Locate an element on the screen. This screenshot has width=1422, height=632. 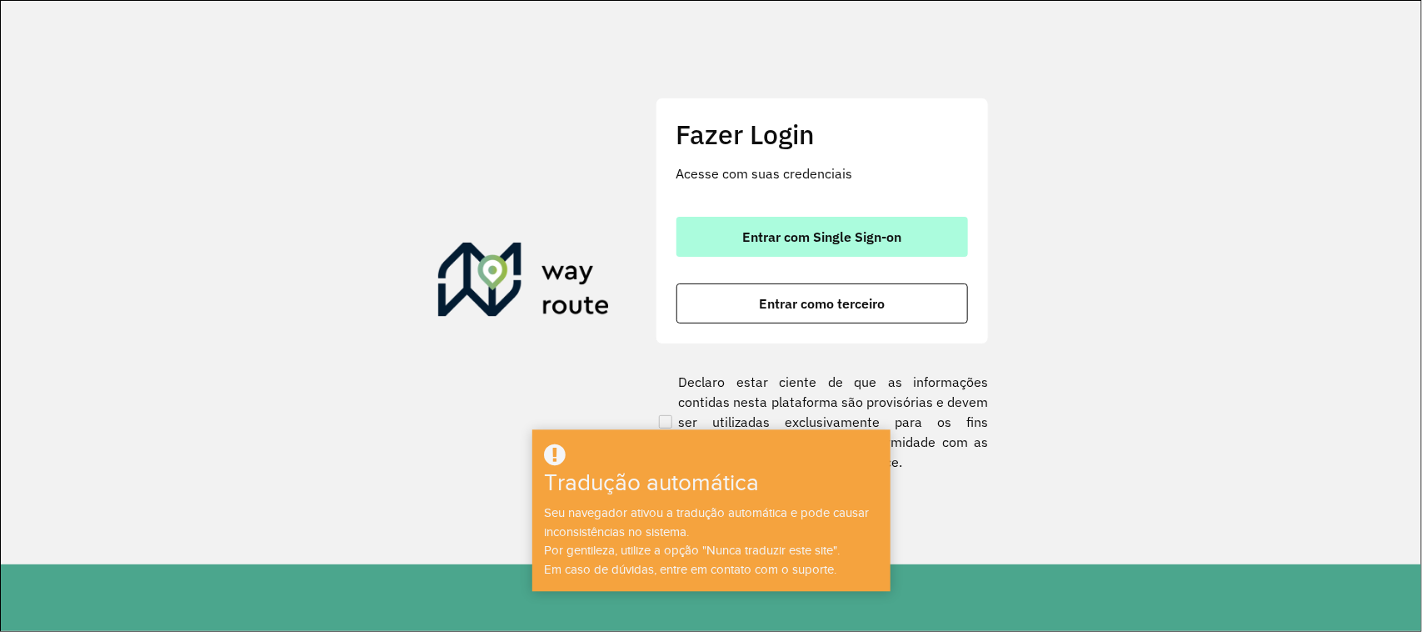
font: Seu navegador ativou a tradução automática e pode causar inconsistências no sistema. is located at coordinates (707, 522).